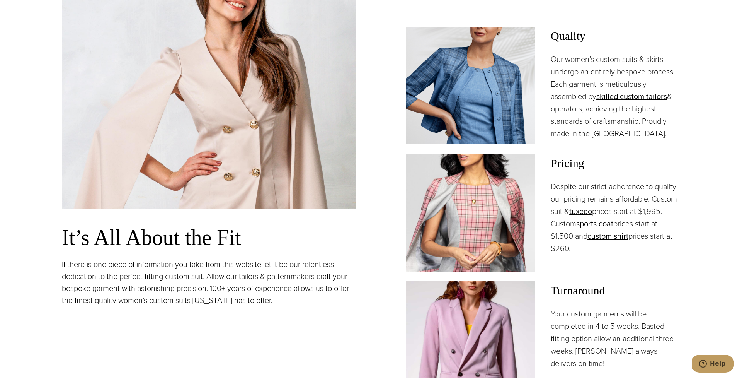  What do you see at coordinates (209, 237) in the screenshot?
I see `h3: It’s All About the Fit` at bounding box center [209, 237].